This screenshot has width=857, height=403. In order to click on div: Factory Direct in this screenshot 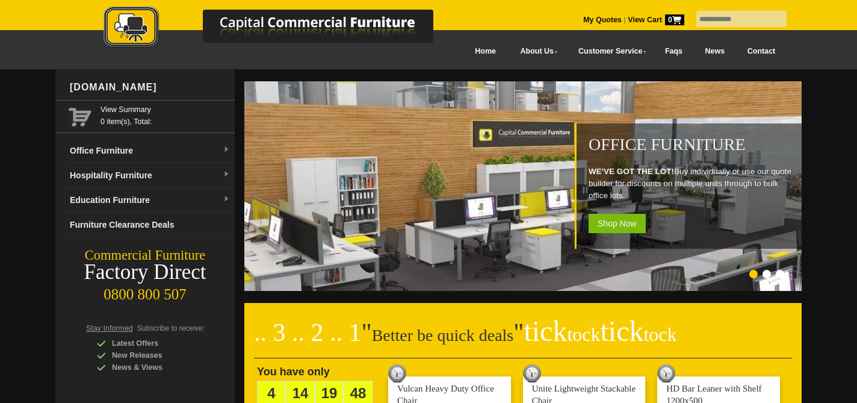, I will do `click(145, 272)`.